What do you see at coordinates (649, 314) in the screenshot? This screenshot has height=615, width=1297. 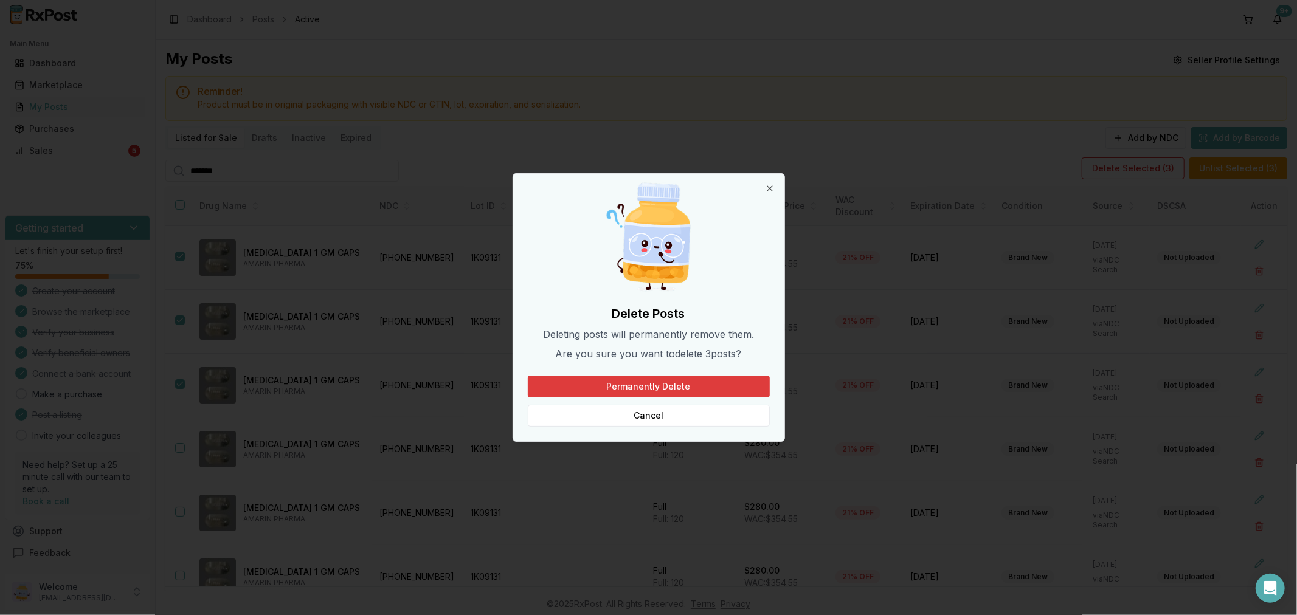 I see `h2: Delete Posts` at bounding box center [649, 314].